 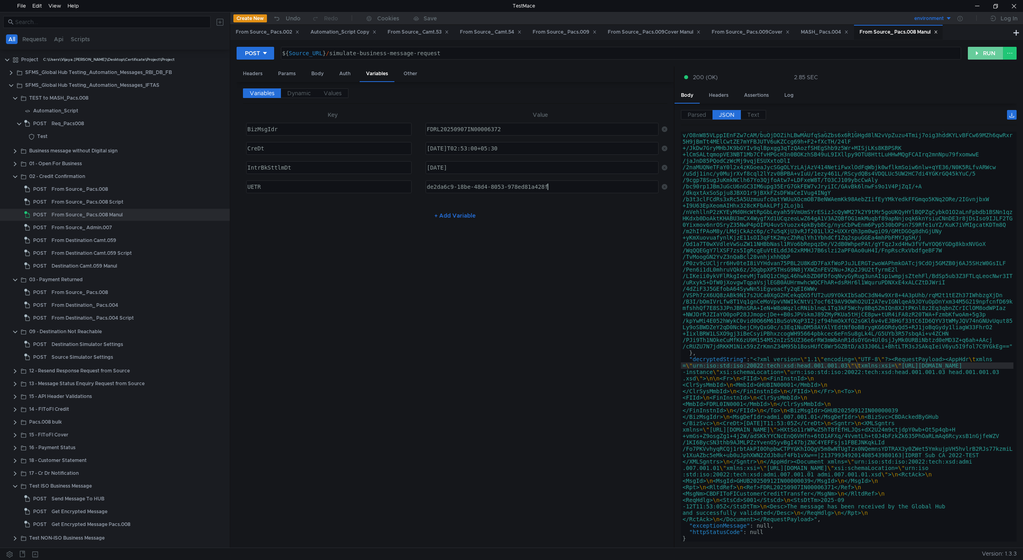 I want to click on div: Save, so click(x=430, y=18).